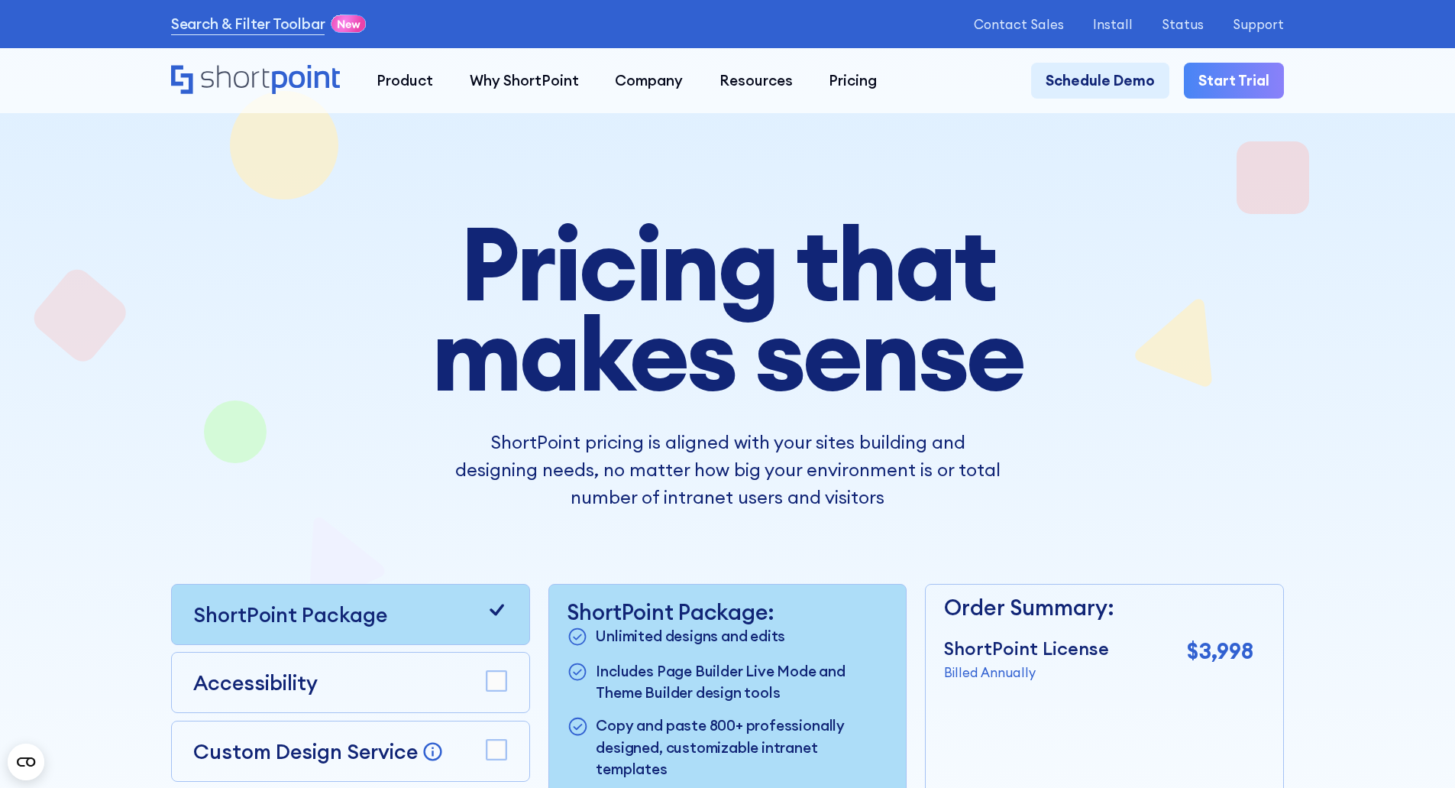 This screenshot has width=1455, height=788. Describe the element at coordinates (1027, 649) in the screenshot. I see `p: ShortPoint License` at that location.